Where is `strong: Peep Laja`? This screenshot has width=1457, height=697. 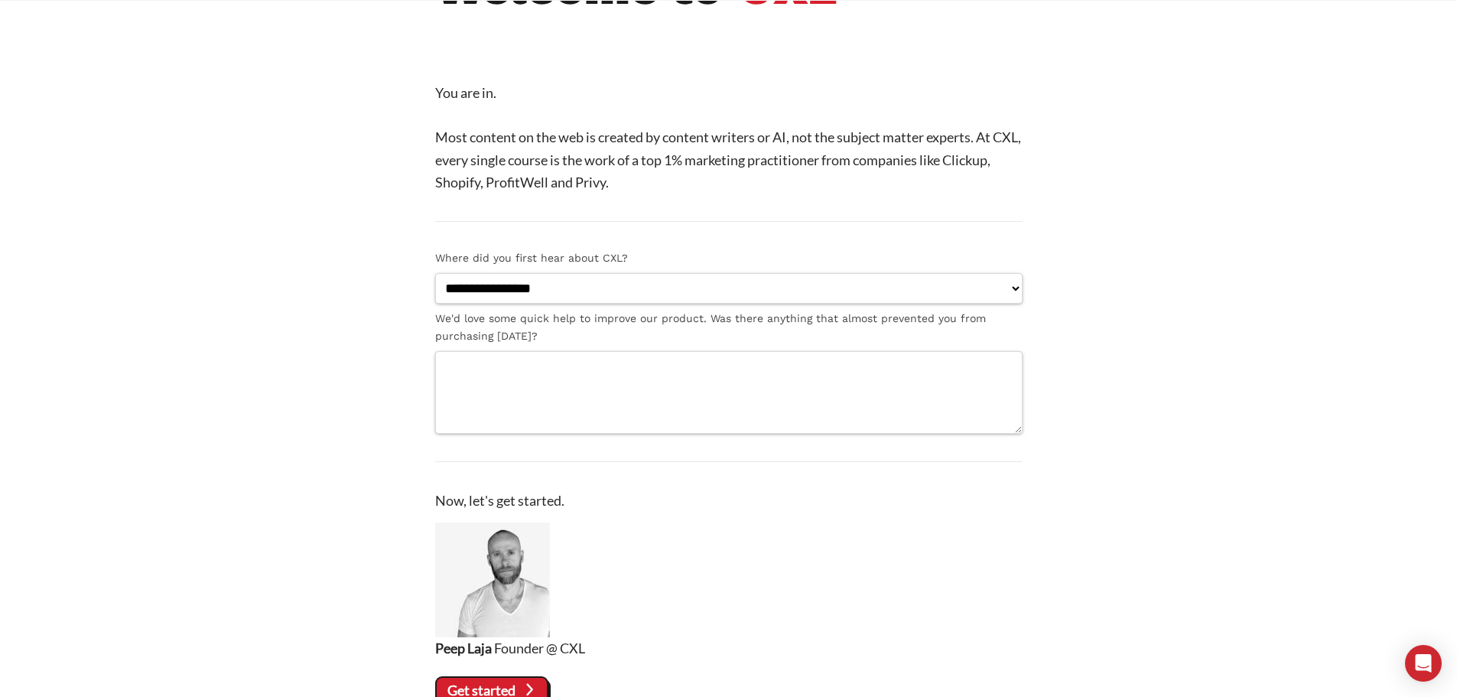
strong: Peep Laja is located at coordinates (463, 648).